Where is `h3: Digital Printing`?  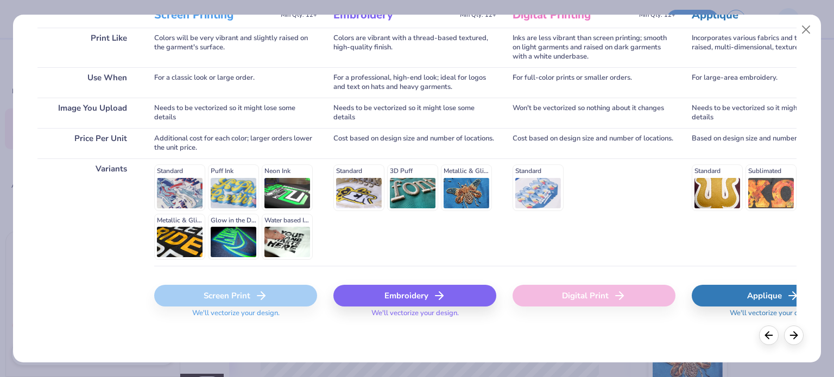 h3: Digital Printing is located at coordinates (573, 15).